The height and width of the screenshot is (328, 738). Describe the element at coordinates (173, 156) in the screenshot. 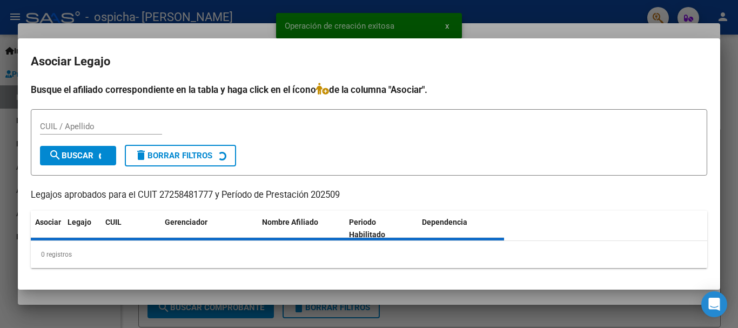

I see `span: Borrar Filtros` at that location.